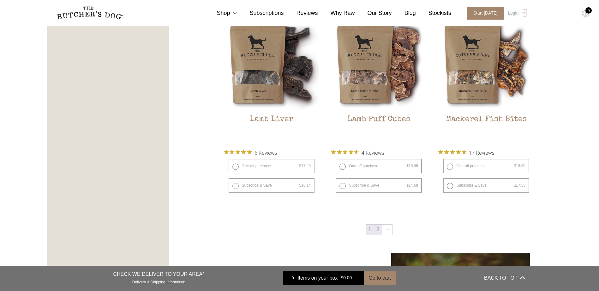 Image resolution: width=599 pixels, height=291 pixels. Describe the element at coordinates (301, 13) in the screenshot. I see `a: Reviews` at that location.